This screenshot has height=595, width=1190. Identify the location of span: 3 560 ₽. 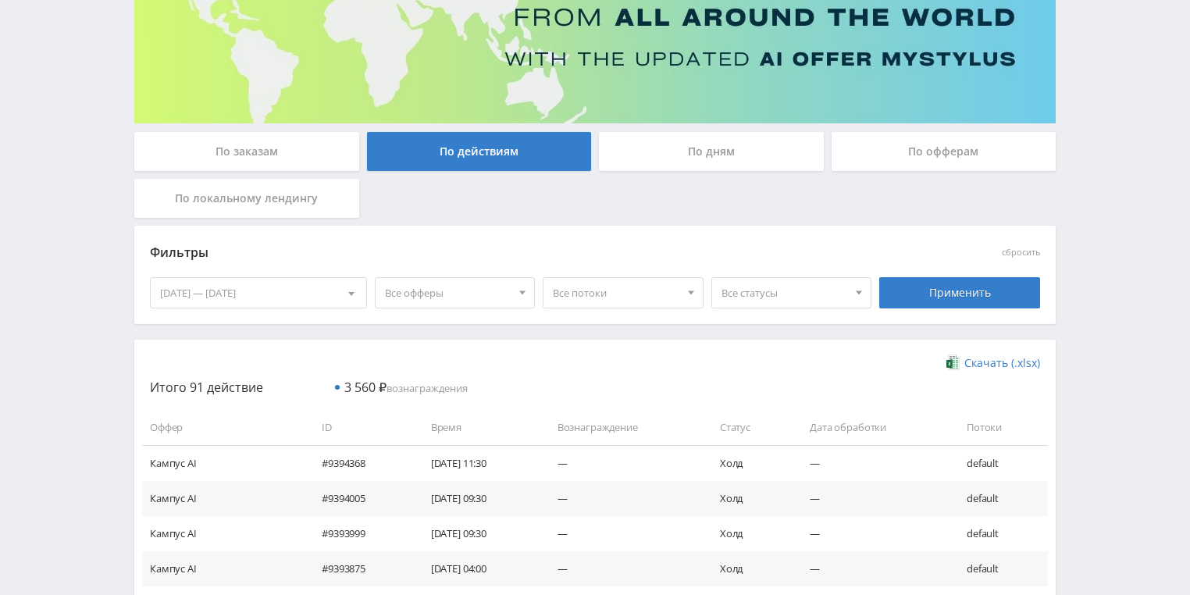
(366, 387).